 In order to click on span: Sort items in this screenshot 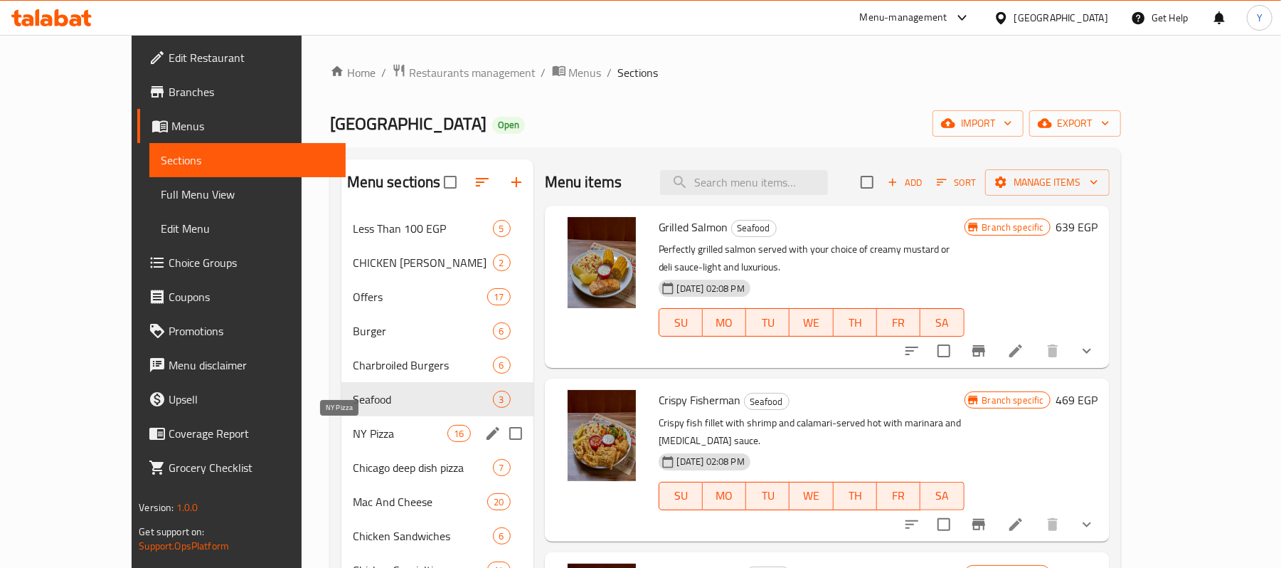, I will do `click(956, 182)`.